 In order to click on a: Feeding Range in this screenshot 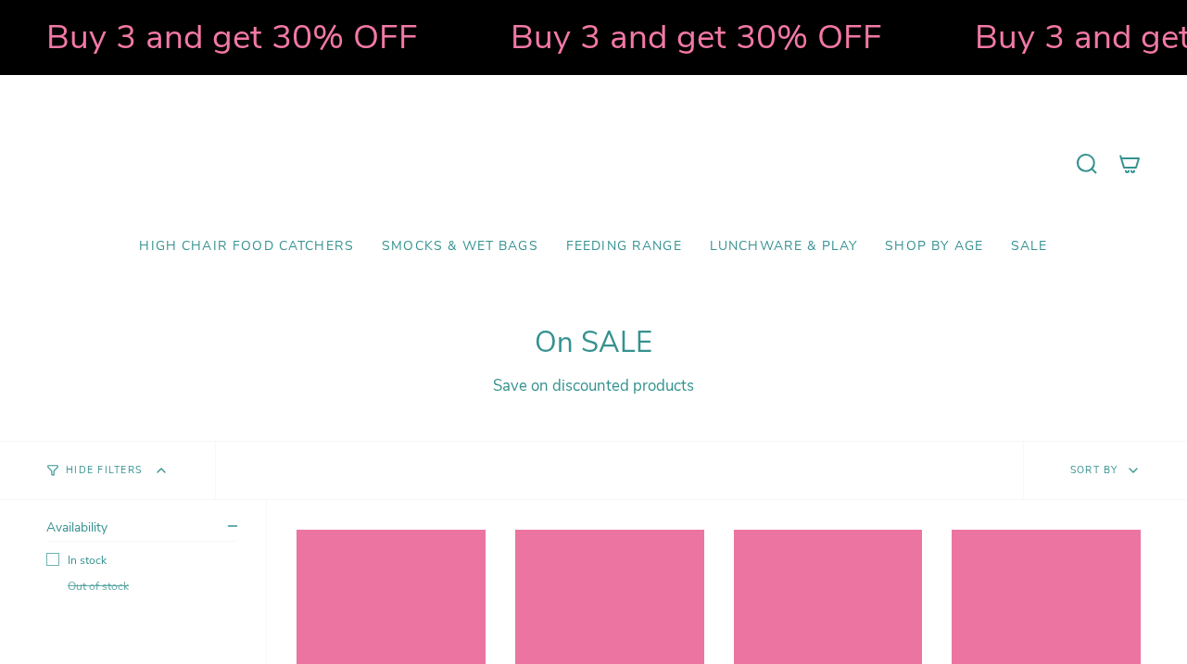, I will do `click(623, 246)`.